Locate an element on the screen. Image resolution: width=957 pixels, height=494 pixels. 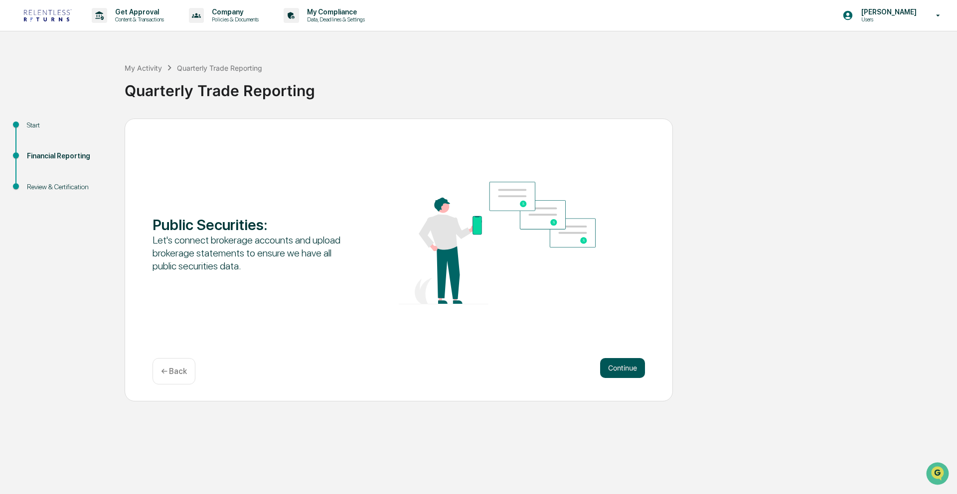
div: Review & Certification is located at coordinates (68, 187).